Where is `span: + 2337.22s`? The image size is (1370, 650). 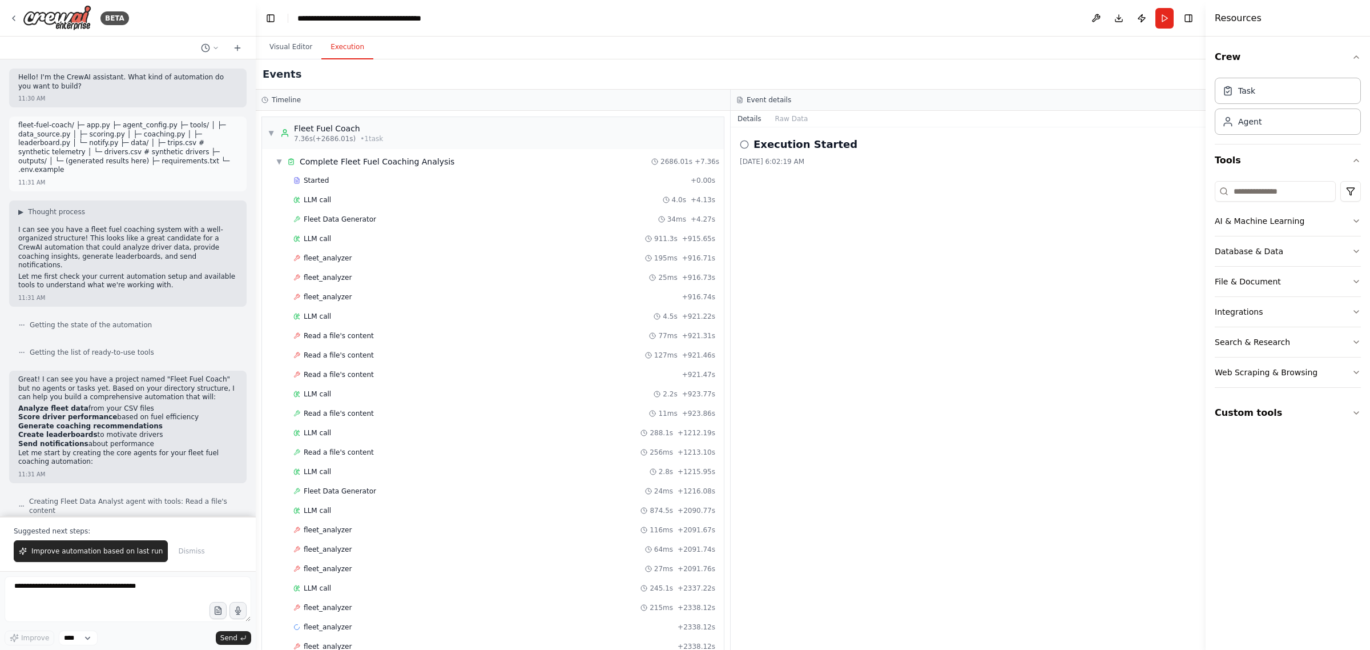 span: + 2337.22s is located at coordinates (697, 588).